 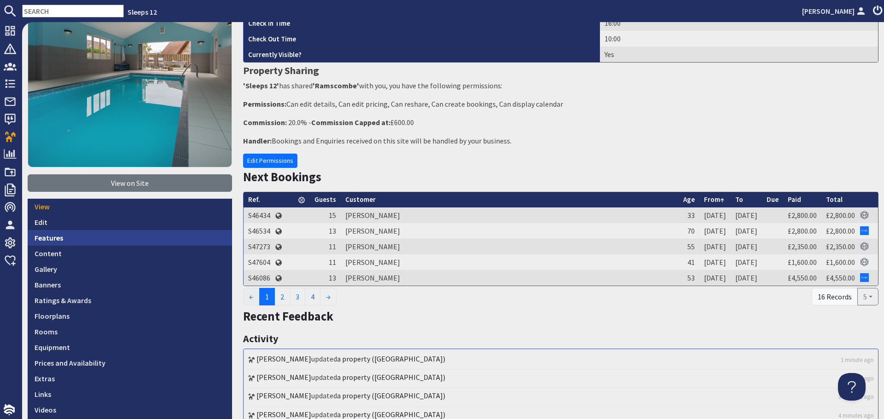 What do you see at coordinates (739, 54) in the screenshot?
I see `td: Yes` at bounding box center [739, 54].